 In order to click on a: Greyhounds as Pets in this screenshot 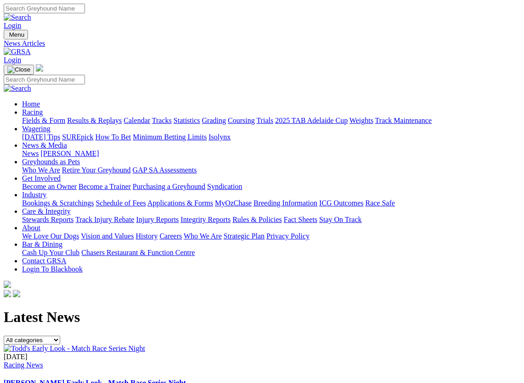, I will do `click(51, 162)`.